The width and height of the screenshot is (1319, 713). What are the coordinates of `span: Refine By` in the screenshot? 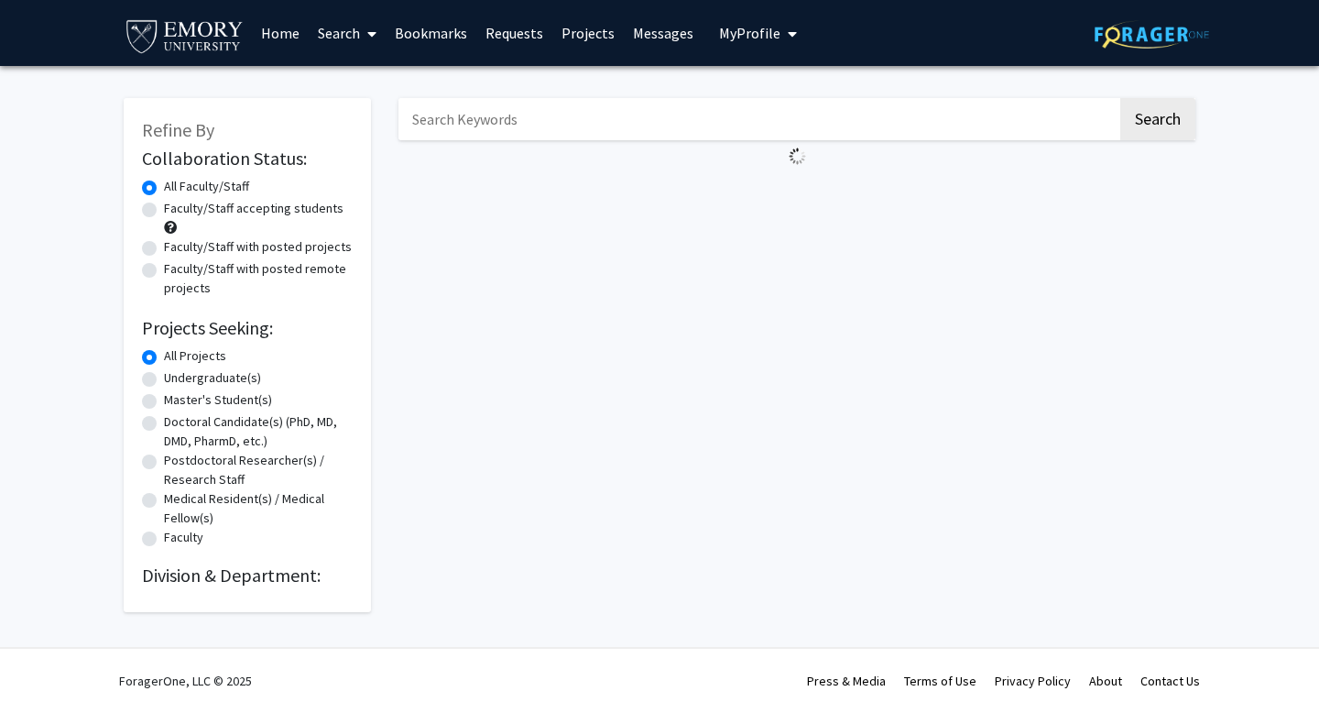 It's located at (178, 129).